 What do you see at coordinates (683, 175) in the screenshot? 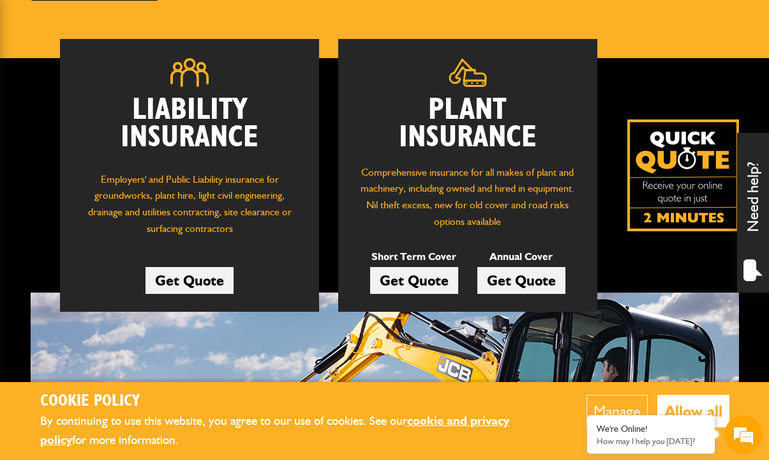
I see `img: Quick Quote` at bounding box center [683, 175].